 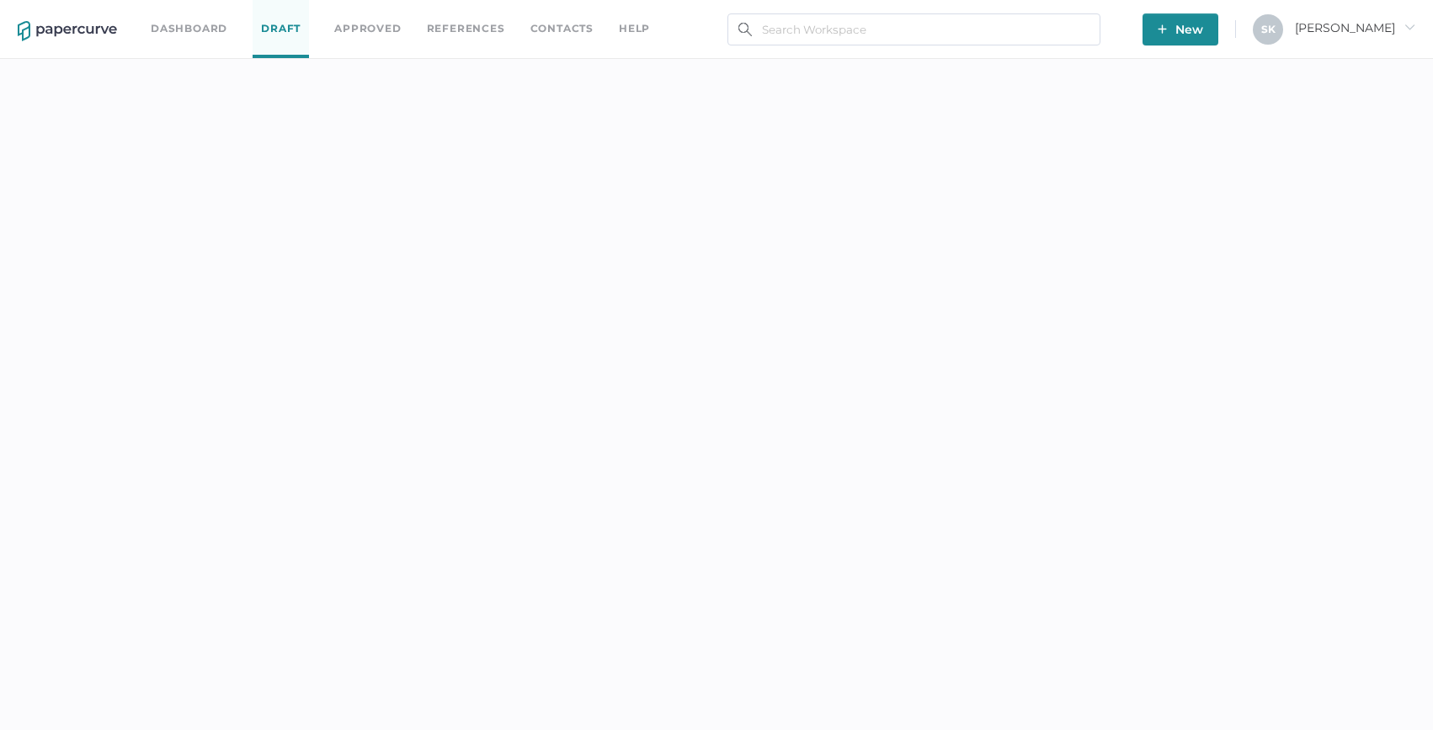 What do you see at coordinates (67, 31) in the screenshot?
I see `img: papercurve-logo-colour.7244d18c.svg` at bounding box center [67, 31].